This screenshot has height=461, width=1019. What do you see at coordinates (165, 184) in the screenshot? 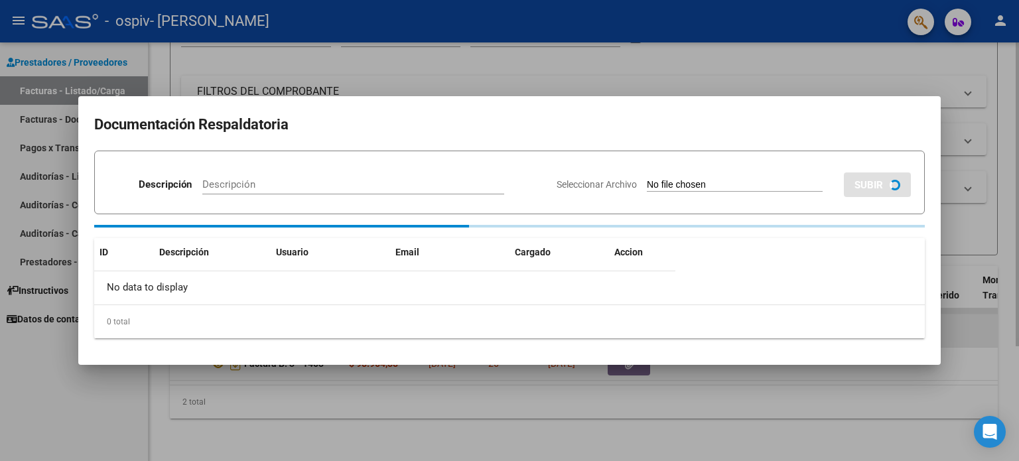
I see `p: Descripción` at bounding box center [165, 184].